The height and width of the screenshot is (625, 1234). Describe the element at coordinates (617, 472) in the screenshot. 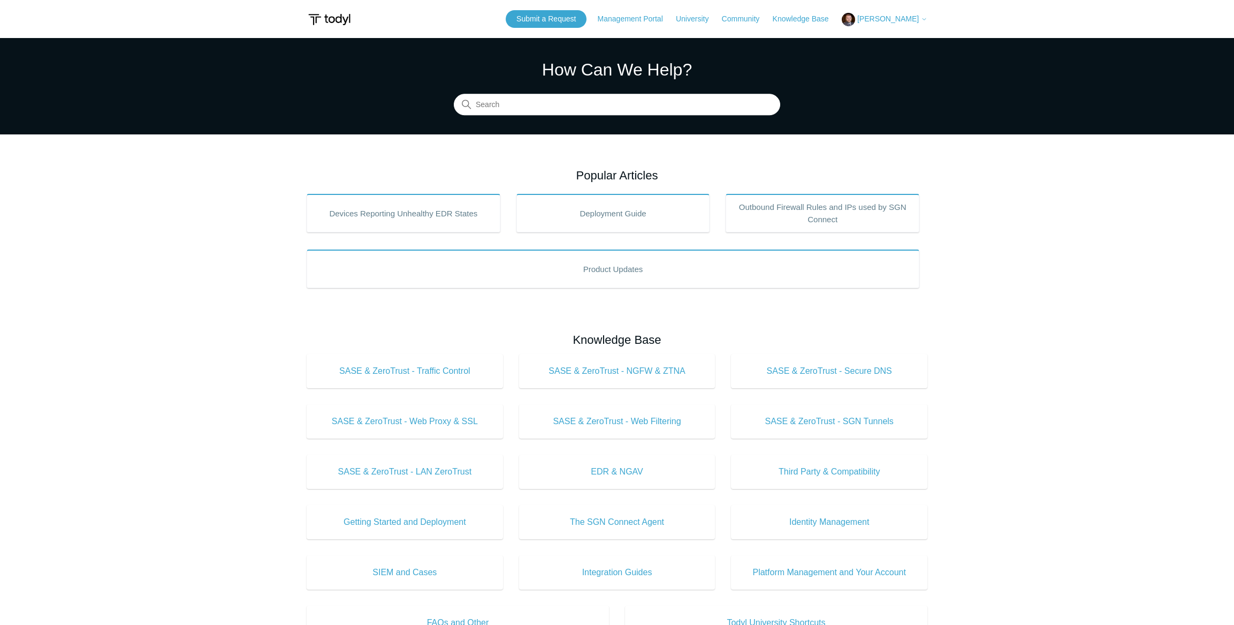

I see `span: EDR & NGAV` at that location.